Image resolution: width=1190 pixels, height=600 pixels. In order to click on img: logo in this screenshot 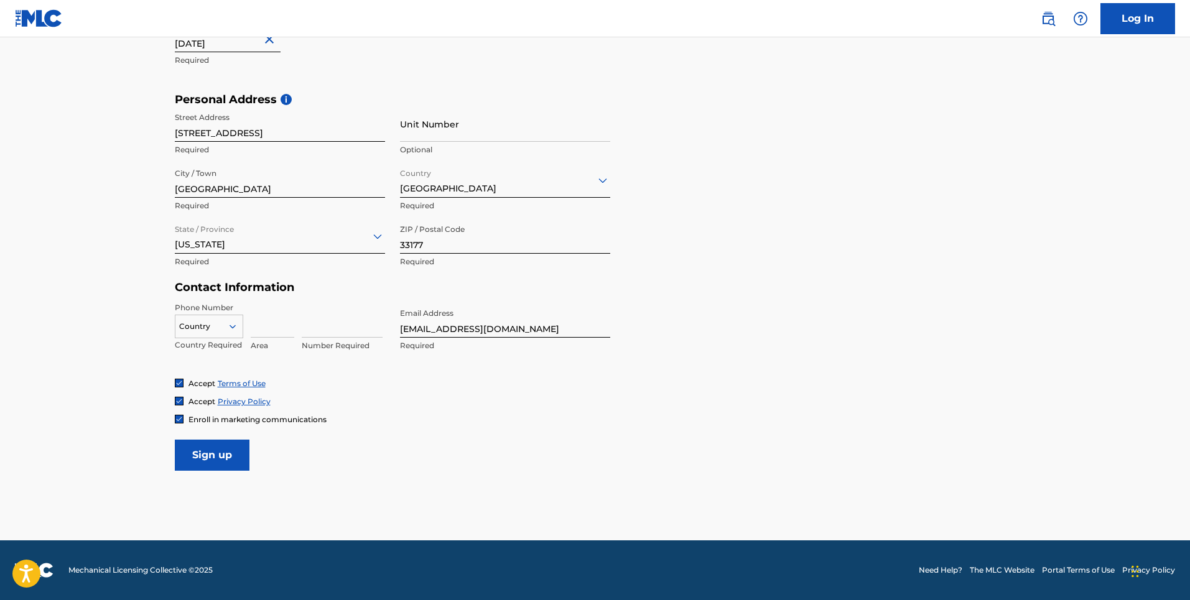, I will do `click(34, 570)`.